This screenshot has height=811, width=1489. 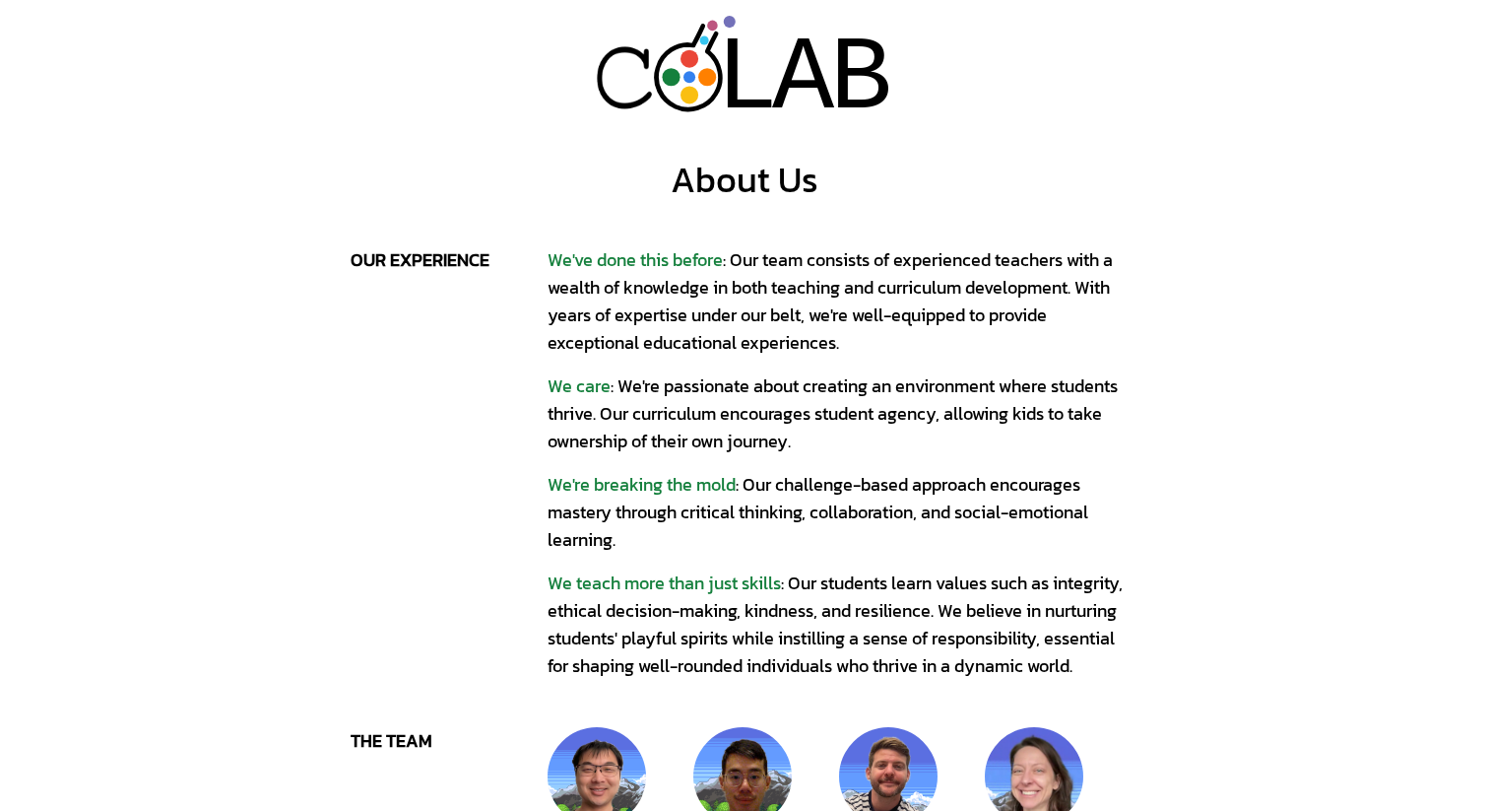 What do you see at coordinates (449, 741) in the screenshot?
I see `div: the team` at bounding box center [449, 741].